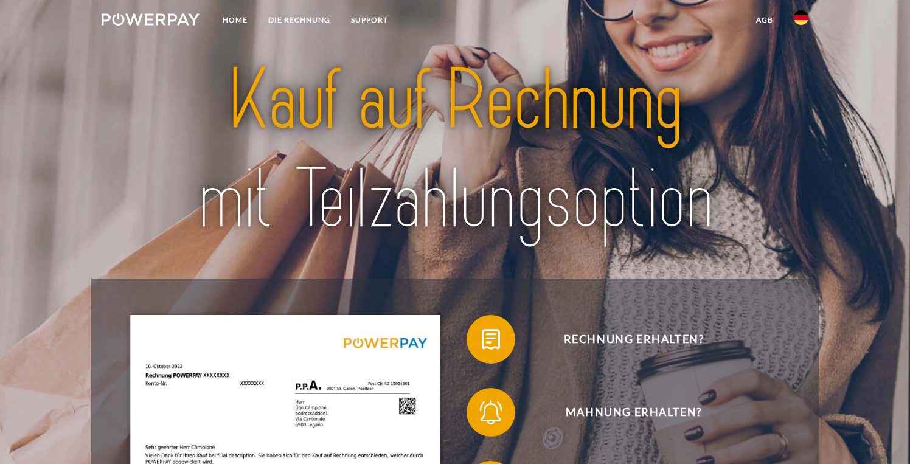 This screenshot has width=910, height=464. What do you see at coordinates (369, 20) in the screenshot?
I see `a: SUPPORT` at bounding box center [369, 20].